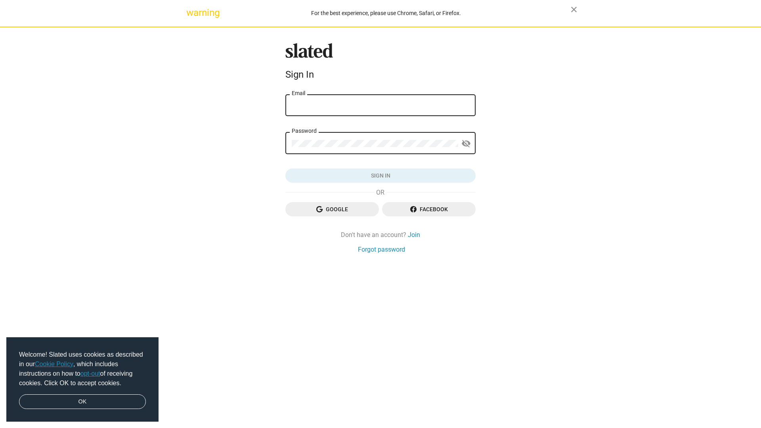 The height and width of the screenshot is (428, 761). Describe the element at coordinates (82, 402) in the screenshot. I see `a: dismiss cookie message` at that location.